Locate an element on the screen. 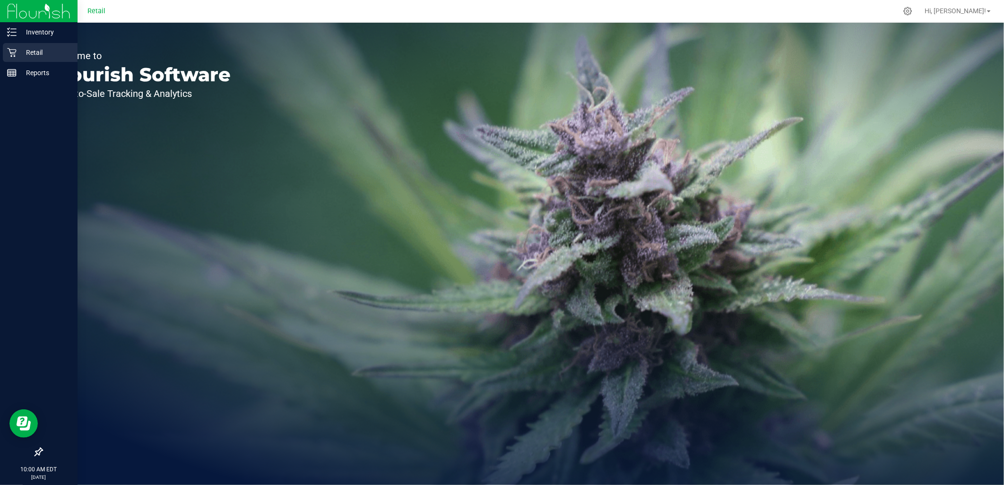 Image resolution: width=1004 pixels, height=485 pixels. p: 10:00 AM EDT is located at coordinates (39, 470).